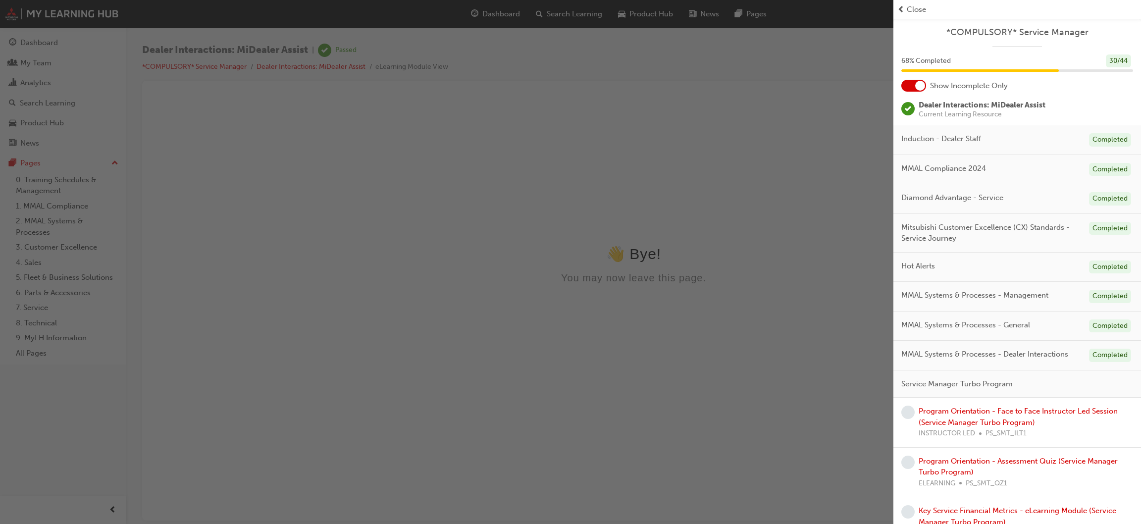 This screenshot has height=524, width=1141. I want to click on span: Hot Alerts, so click(918, 266).